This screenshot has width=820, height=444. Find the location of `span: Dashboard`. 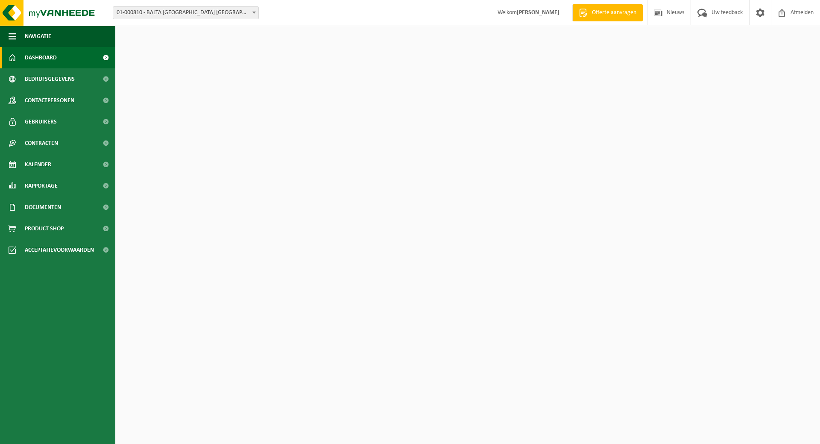

span: Dashboard is located at coordinates (41, 58).